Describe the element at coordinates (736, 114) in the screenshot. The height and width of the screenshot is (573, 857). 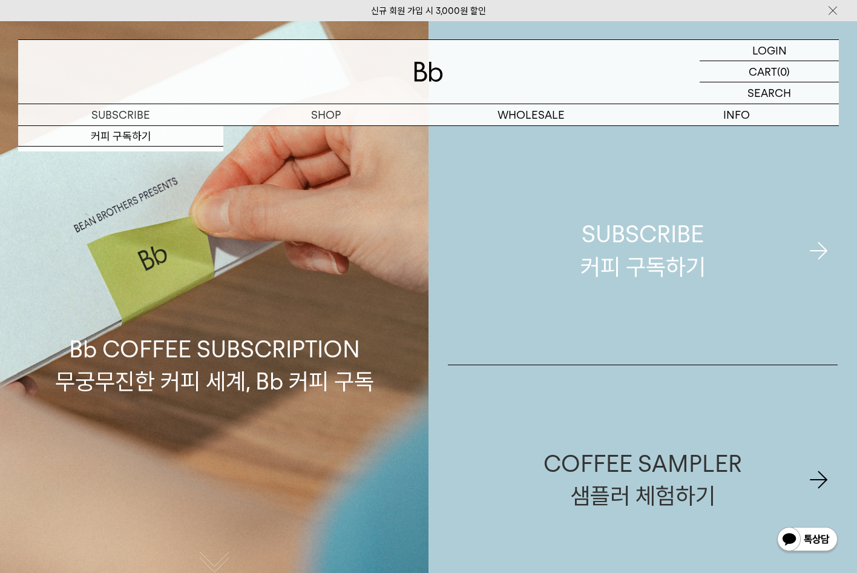
I see `p: INFO` at that location.